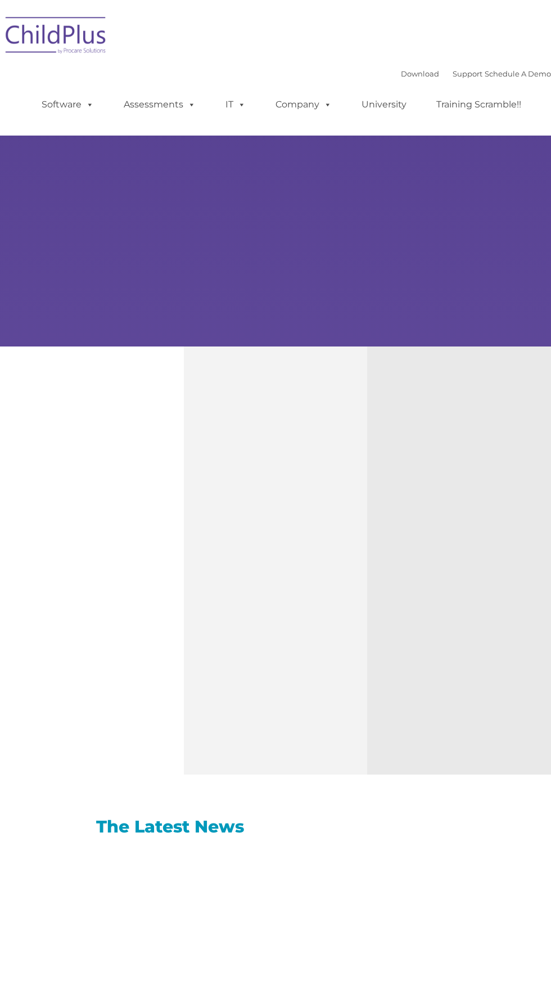 The image size is (551, 981). Describe the element at coordinates (478, 105) in the screenshot. I see `a: Training Scramble!!` at that location.